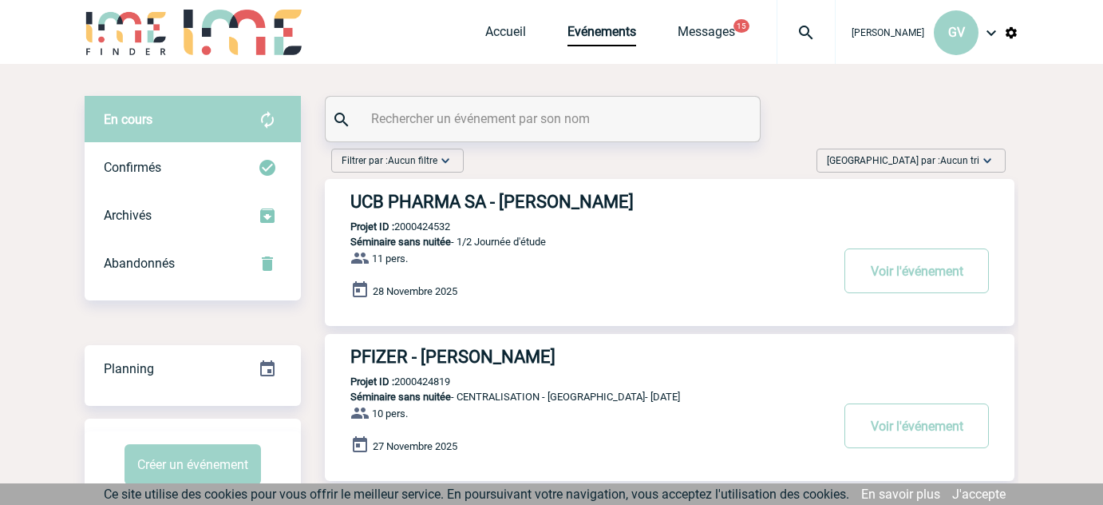 Image resolution: width=1103 pixels, height=505 pixels. I want to click on a: Messages, so click(706, 35).